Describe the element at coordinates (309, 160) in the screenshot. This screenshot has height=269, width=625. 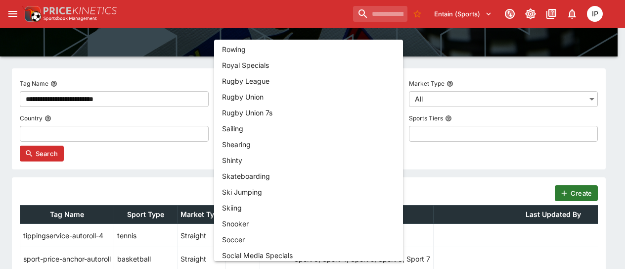
I see `li: Shinty` at that location.